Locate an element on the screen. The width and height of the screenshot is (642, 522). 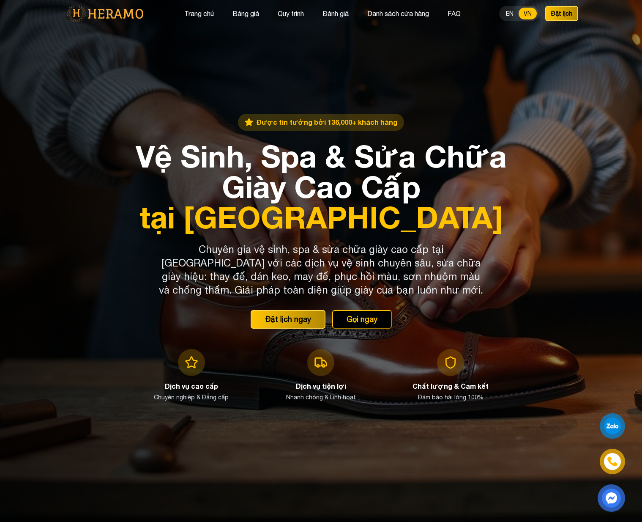
button: VN is located at coordinates (528, 14).